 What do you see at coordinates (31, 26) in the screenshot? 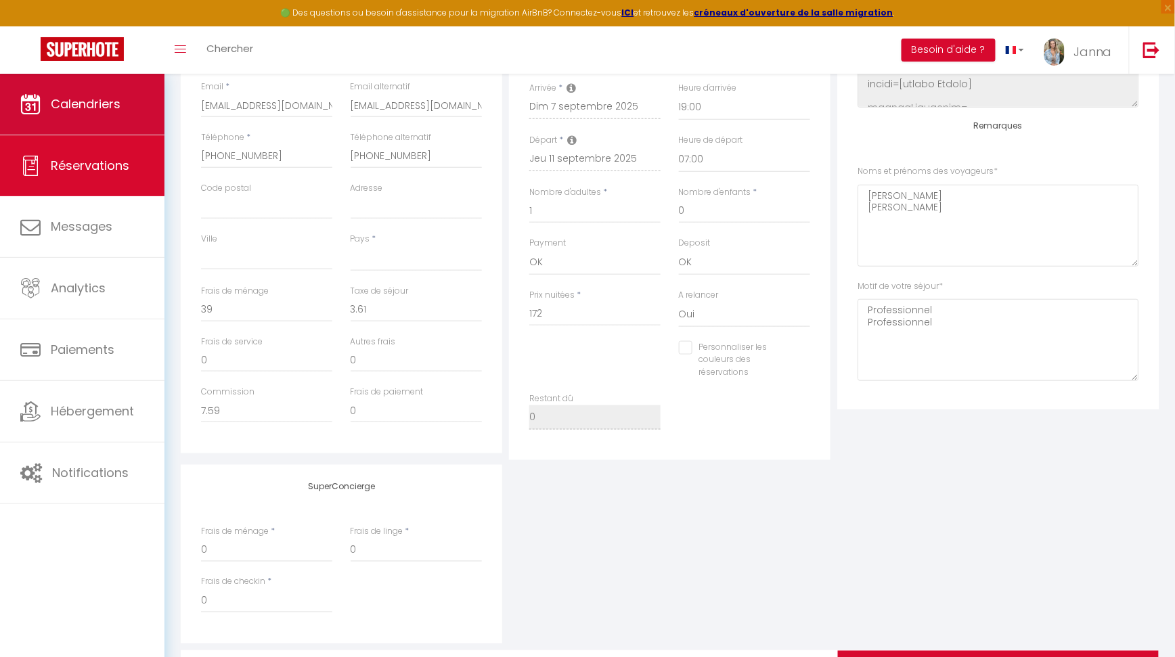
I see `button: Ouvrir le widget de chat LiveChat` at bounding box center [31, 26].